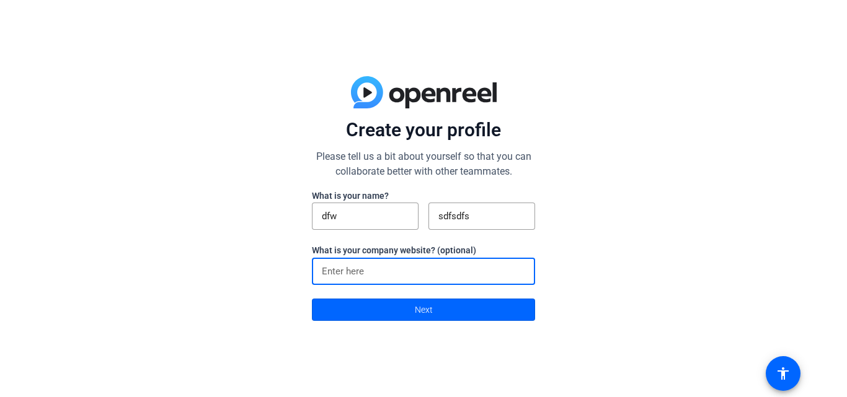  What do you see at coordinates (350, 196) in the screenshot?
I see `label: What is your name?` at bounding box center [350, 196].